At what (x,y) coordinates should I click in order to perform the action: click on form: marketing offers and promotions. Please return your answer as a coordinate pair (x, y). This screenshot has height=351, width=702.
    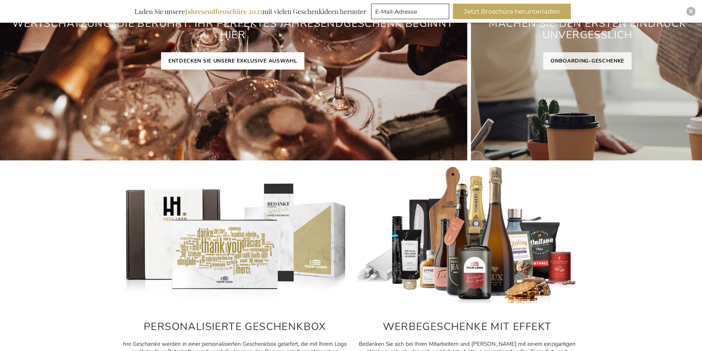
    Looking at the image, I should click on (411, 13).